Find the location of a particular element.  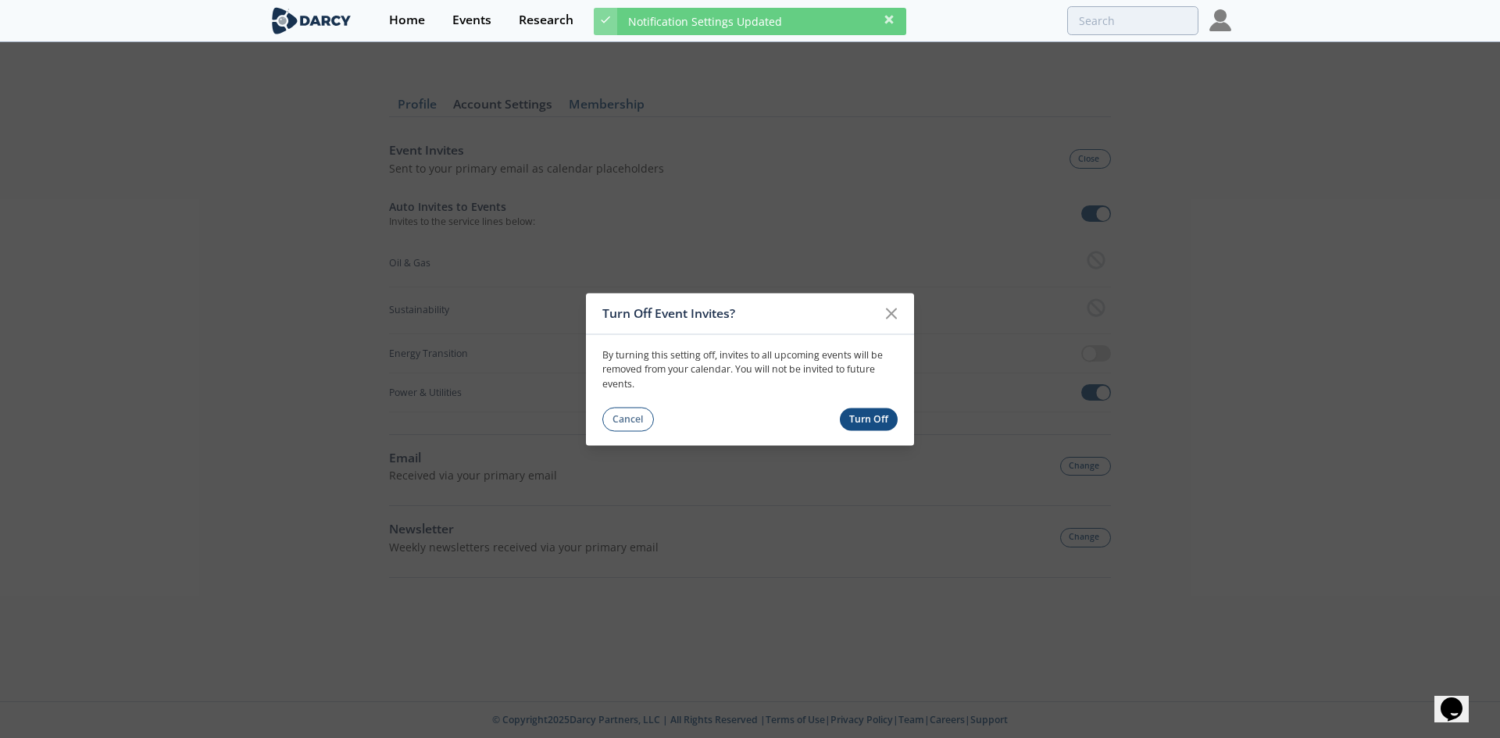

p: By turning this setting off, invites to all upcoming events will be removed from your calendar. Y... is located at coordinates (750, 370).